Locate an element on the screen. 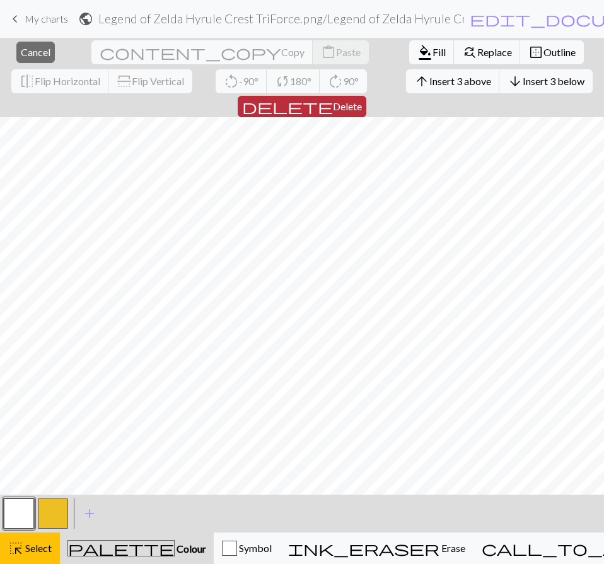 The image size is (604, 564). span: content_copy is located at coordinates (190, 52).